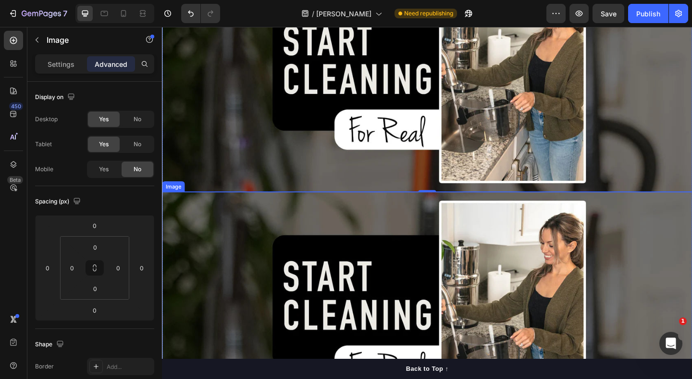  What do you see at coordinates (12, 173) in the screenshot?
I see `div: Image` at bounding box center [12, 173].